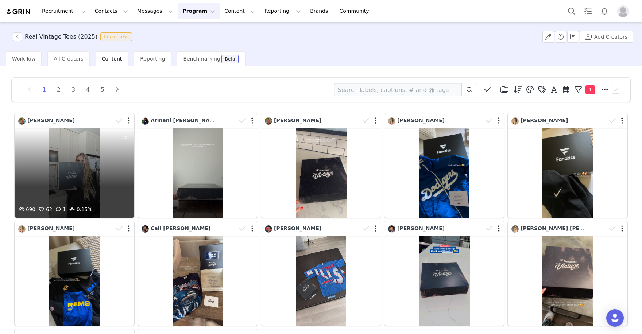 Image resolution: width=642 pixels, height=334 pixels. What do you see at coordinates (44, 90) in the screenshot?
I see `li: 1` at bounding box center [44, 90].